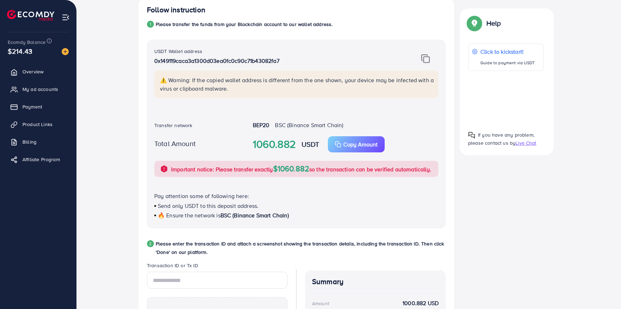  What do you see at coordinates (38, 159) in the screenshot?
I see `a: Affiliate Program` at bounding box center [38, 159].